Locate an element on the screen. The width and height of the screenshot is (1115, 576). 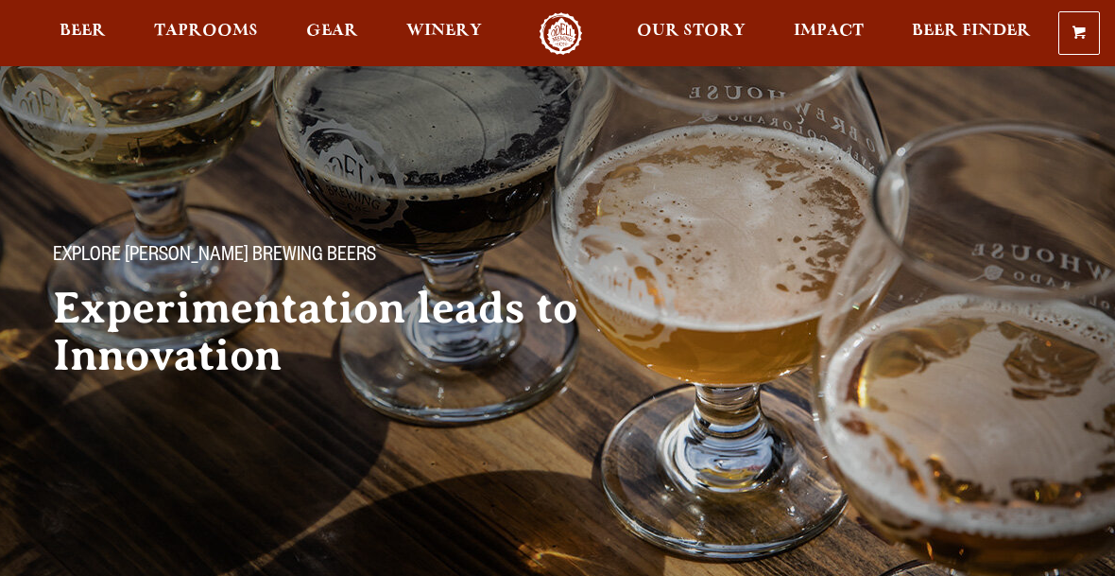
a: Odell Home is located at coordinates (561, 33).